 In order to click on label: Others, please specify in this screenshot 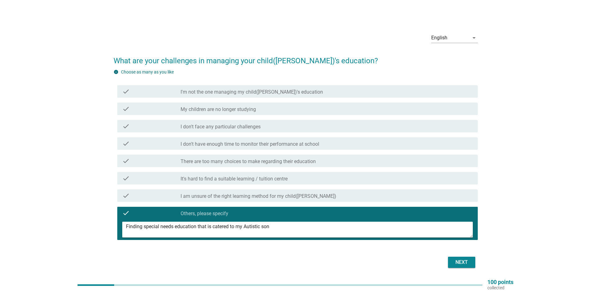, I will do `click(204, 214)`.